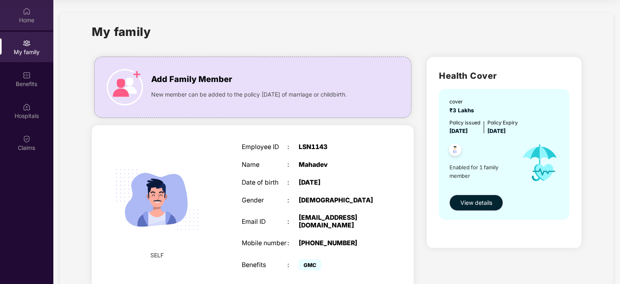 The image size is (620, 284). What do you see at coordinates (482, 171) in the screenshot?
I see `span: Enabled for 1 family member` at bounding box center [482, 171].